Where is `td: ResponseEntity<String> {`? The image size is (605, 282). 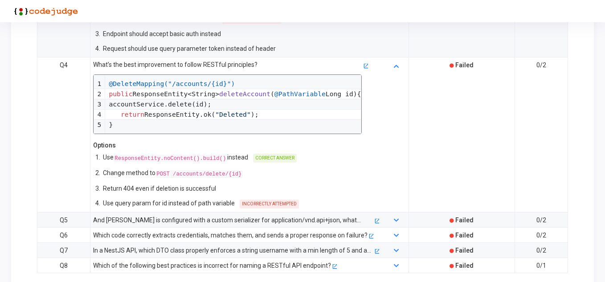
td: ResponseEntity<String> { is located at coordinates (233, 93).